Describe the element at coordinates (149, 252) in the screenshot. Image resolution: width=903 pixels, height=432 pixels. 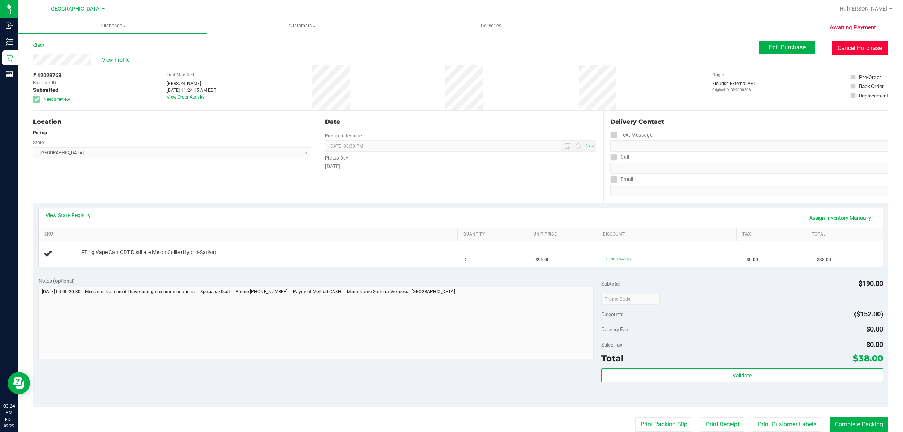
I see `span: FT 1g Vape Cart CDT Distillate Melon Collie (Hybrid-Sativa)` at that location.